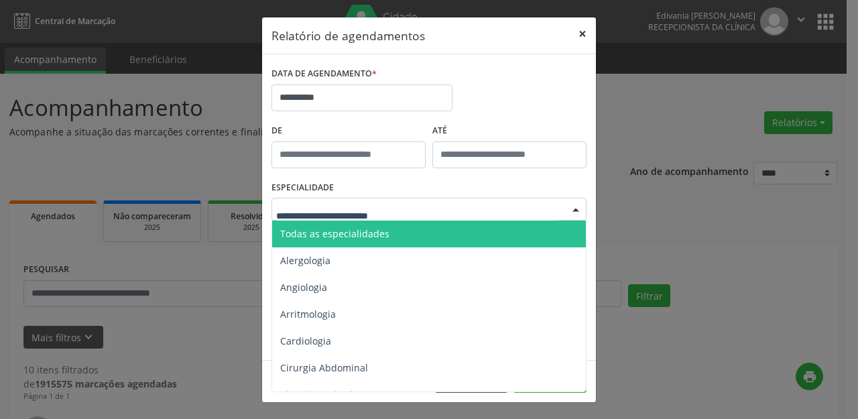  Describe the element at coordinates (302, 188) in the screenshot. I see `label: ESPECIALIDADE` at that location.